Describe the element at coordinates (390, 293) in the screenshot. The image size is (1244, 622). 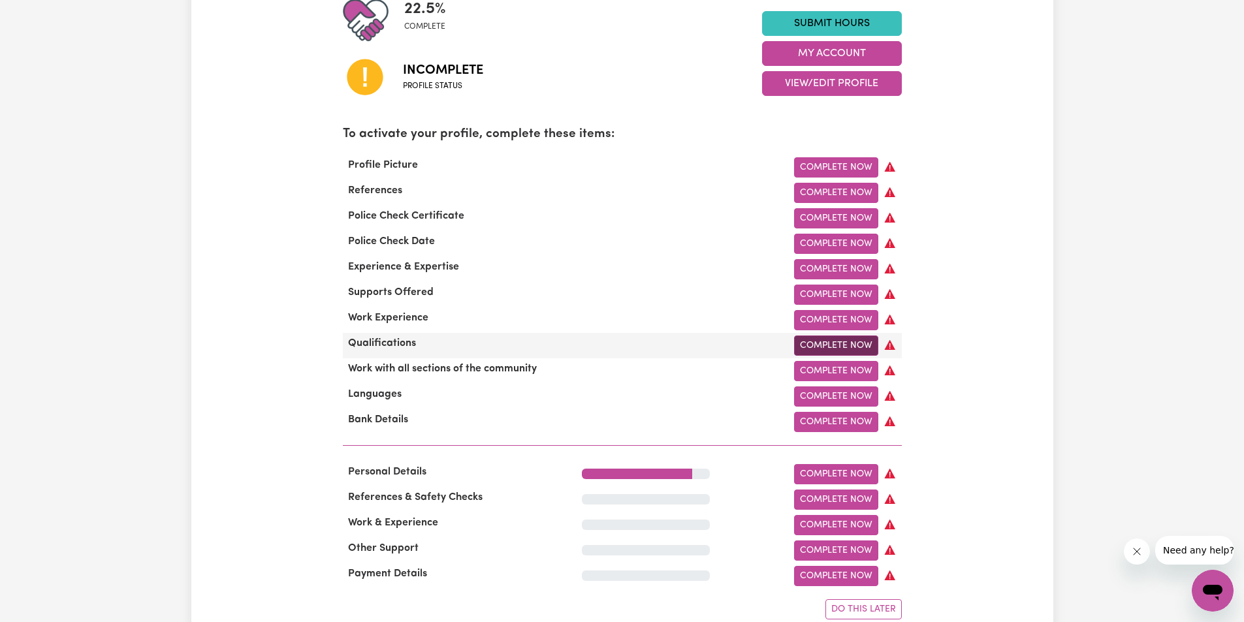
I see `span: Supports Offered` at that location.